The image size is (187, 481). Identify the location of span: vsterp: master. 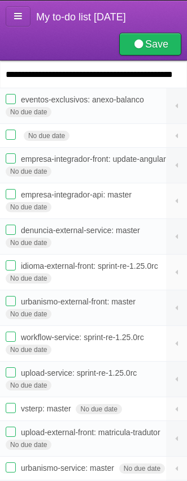
(48, 409).